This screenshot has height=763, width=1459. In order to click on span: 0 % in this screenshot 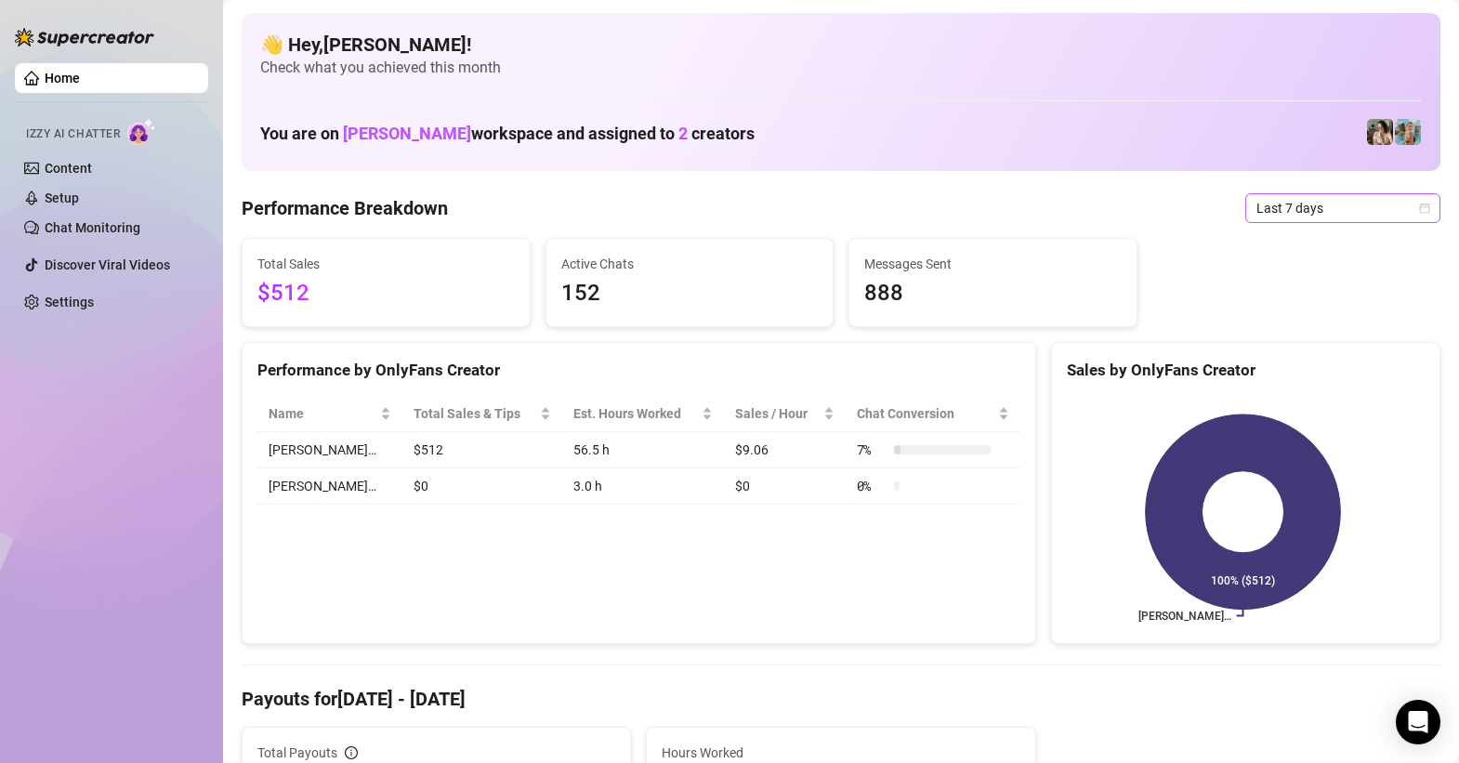, I will do `click(872, 486)`.